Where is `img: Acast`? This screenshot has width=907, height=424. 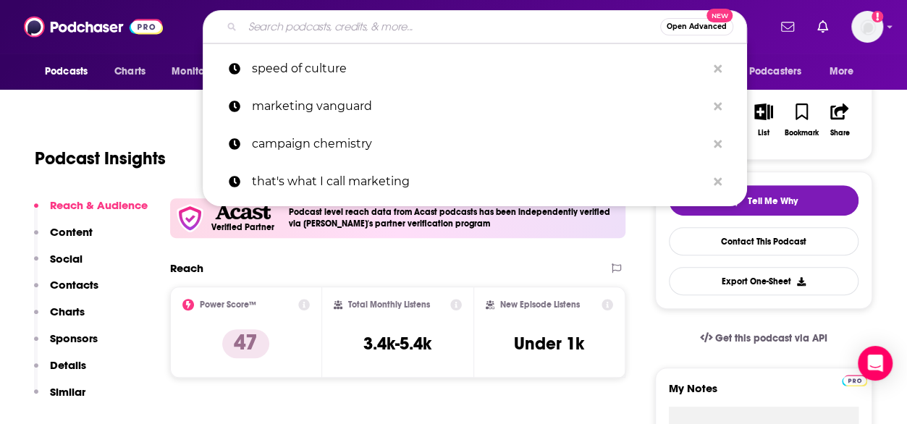 img: Acast is located at coordinates (242, 212).